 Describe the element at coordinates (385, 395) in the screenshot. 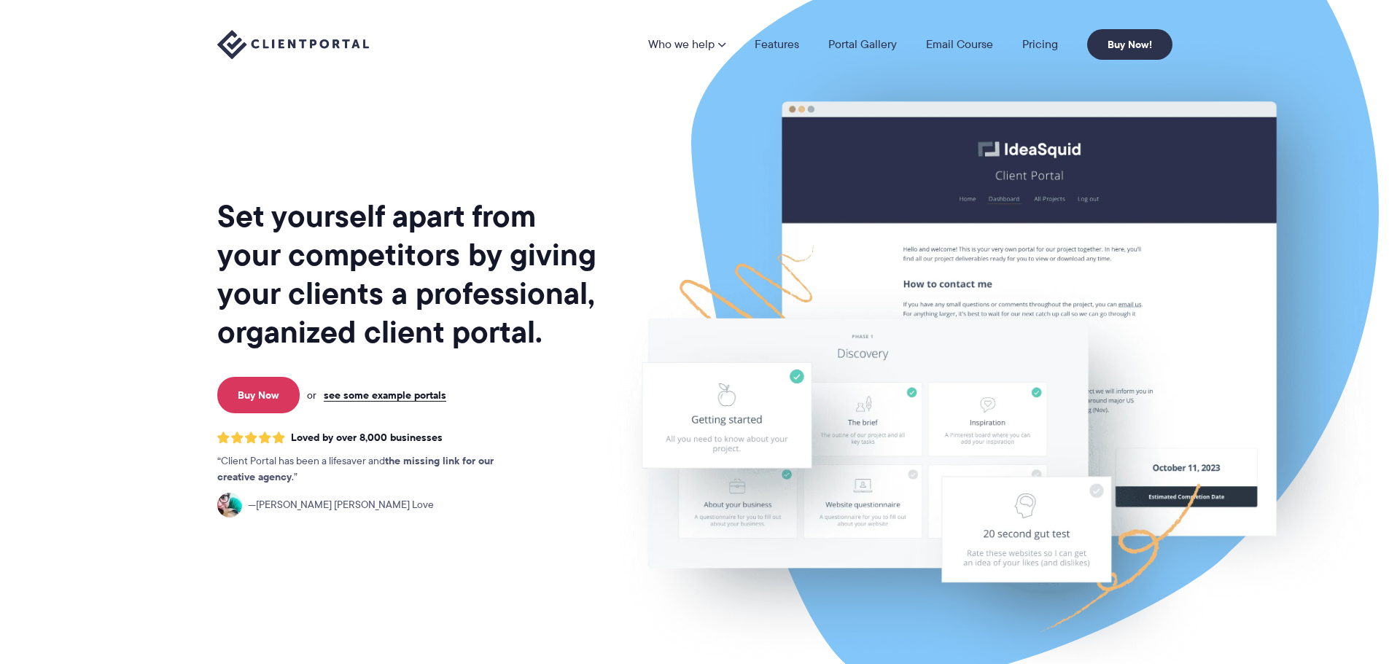

I see `a: see some example portals` at that location.